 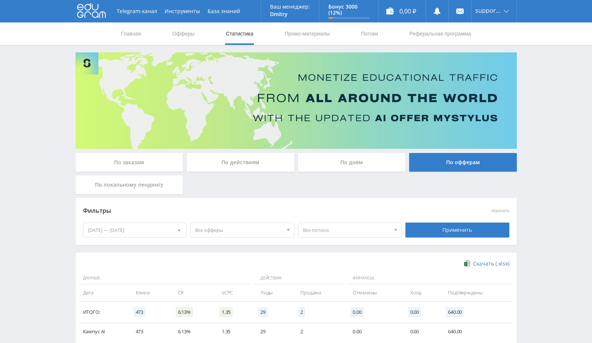 I want to click on img: xlsx, so click(x=467, y=263).